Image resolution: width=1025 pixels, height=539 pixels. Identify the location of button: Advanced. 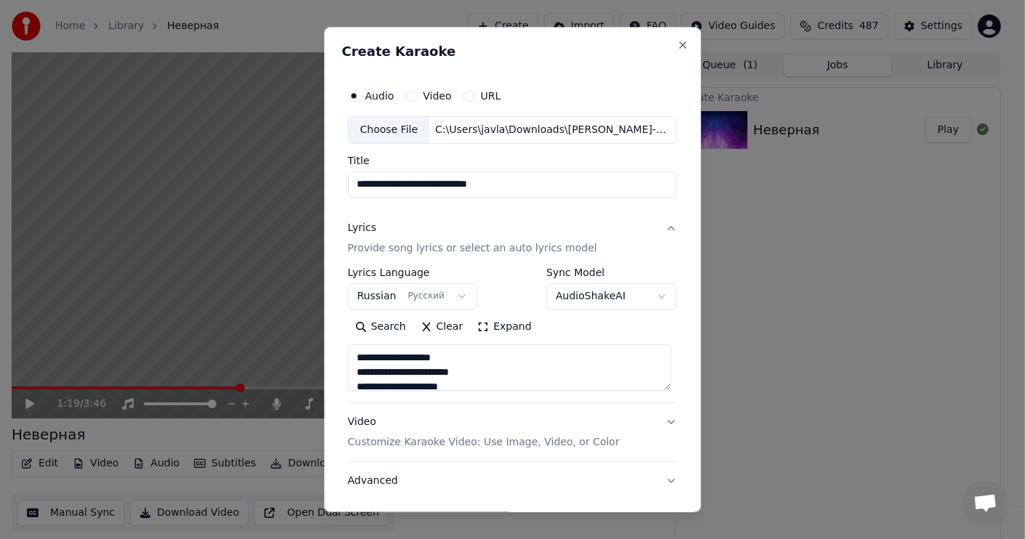
(513, 481).